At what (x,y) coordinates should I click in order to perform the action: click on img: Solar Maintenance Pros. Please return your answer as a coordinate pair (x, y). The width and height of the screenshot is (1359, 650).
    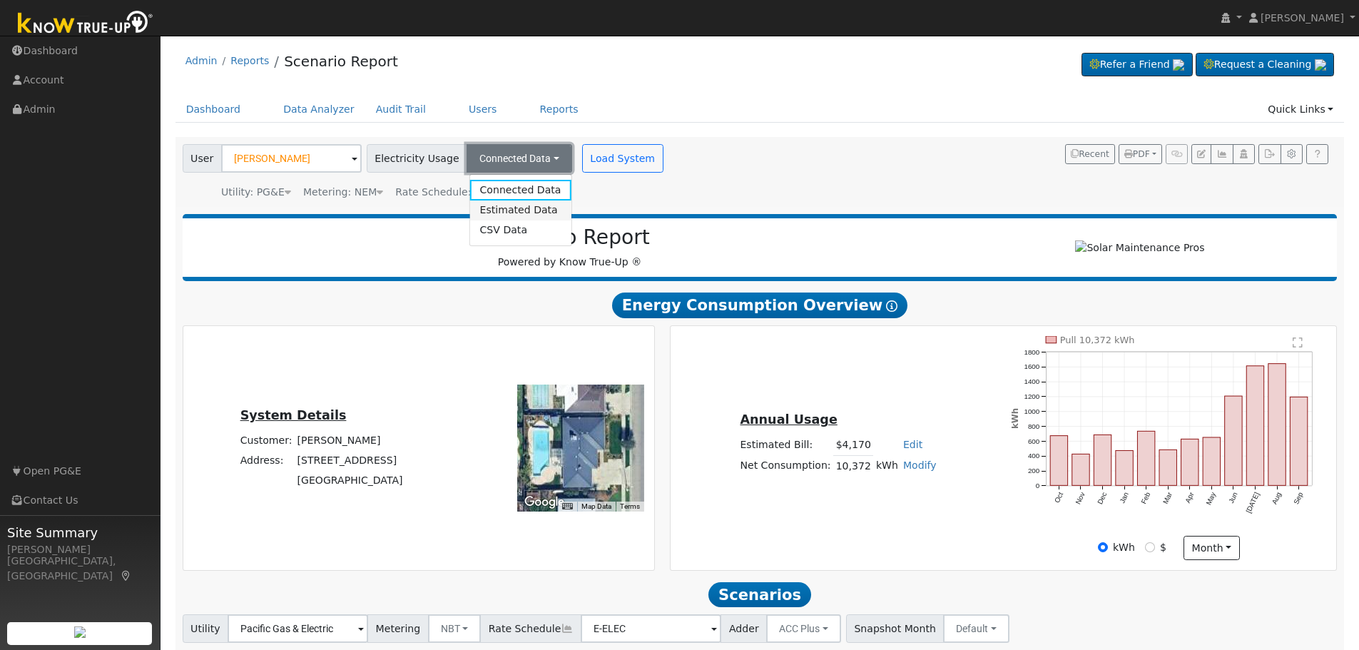
    Looking at the image, I should click on (1139, 248).